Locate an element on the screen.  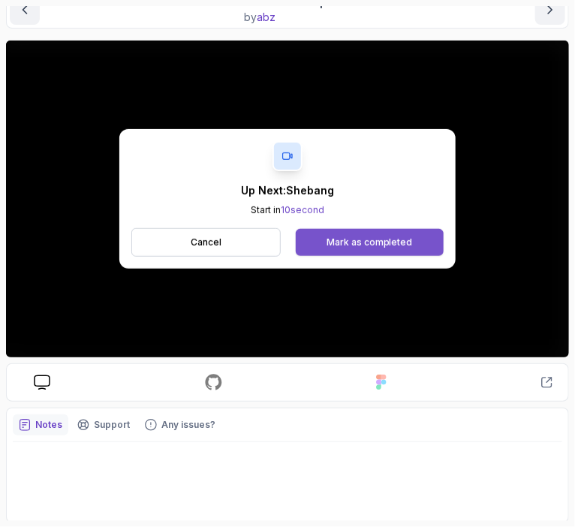
span: 10 second is located at coordinates (303, 209).